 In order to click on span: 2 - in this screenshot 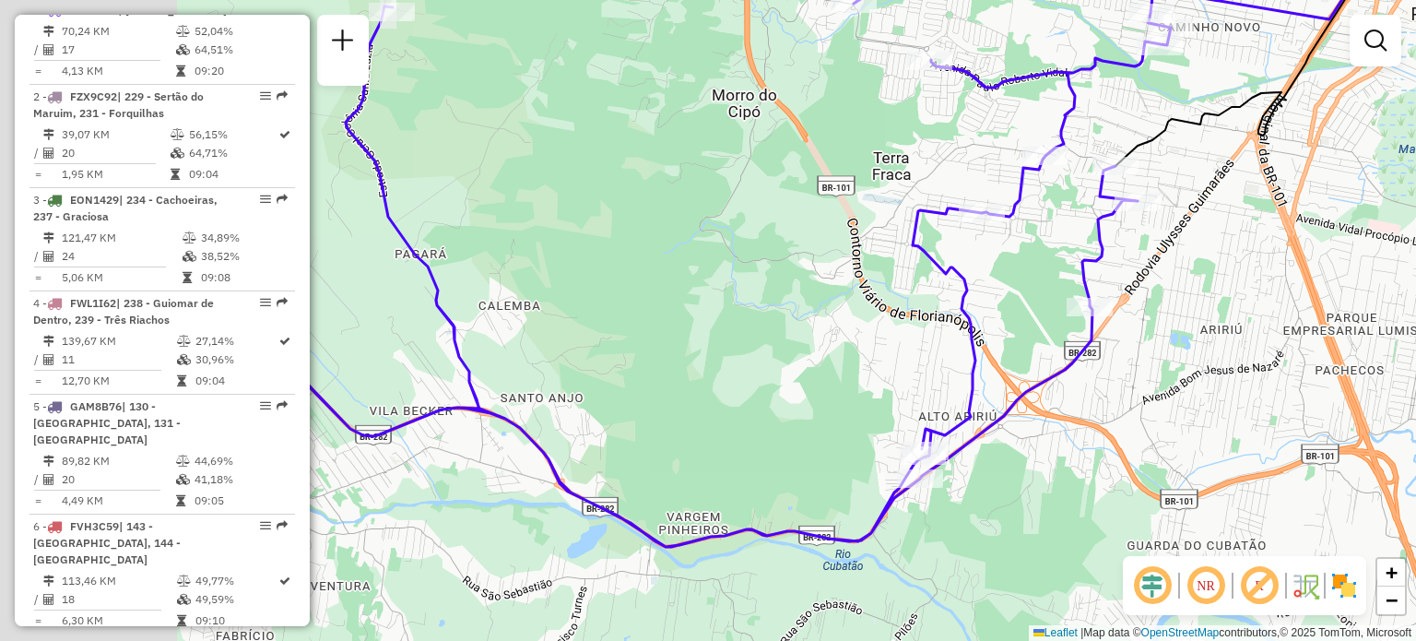, I will do `click(118, 104)`.